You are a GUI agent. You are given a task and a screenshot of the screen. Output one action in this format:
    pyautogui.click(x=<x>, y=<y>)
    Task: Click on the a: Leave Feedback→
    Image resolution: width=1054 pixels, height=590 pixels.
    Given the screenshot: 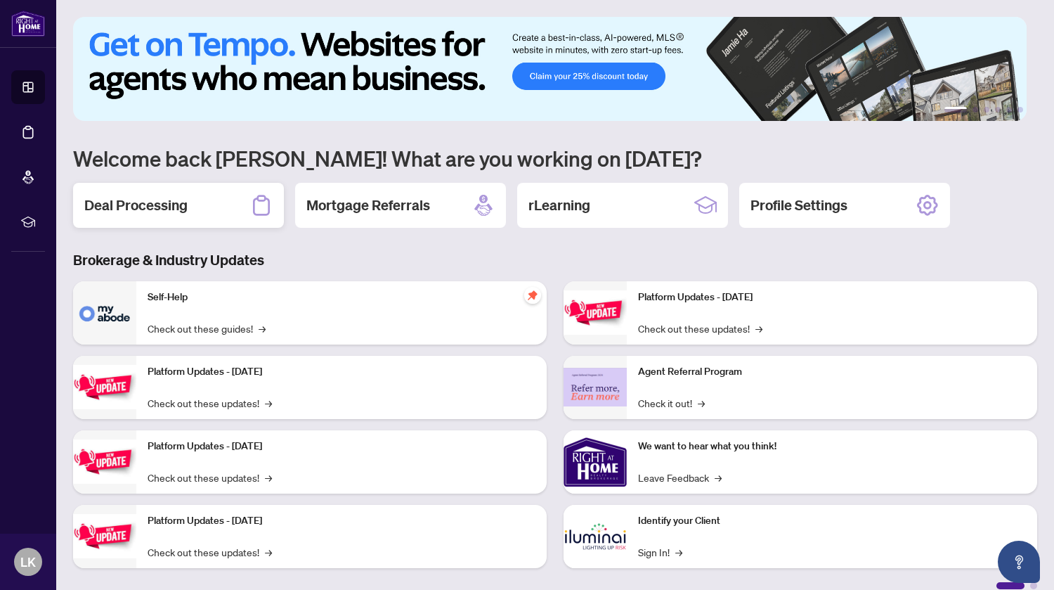 What is the action you would take?
    pyautogui.click(x=680, y=477)
    